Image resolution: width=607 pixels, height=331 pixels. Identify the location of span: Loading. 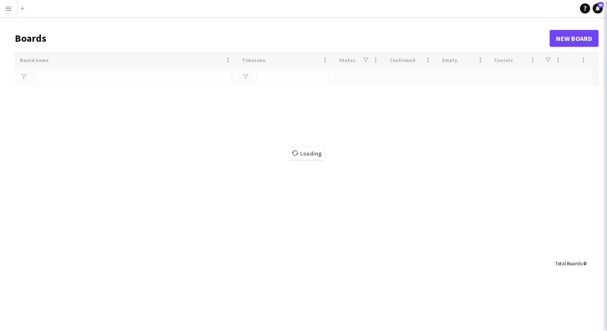
(306, 154).